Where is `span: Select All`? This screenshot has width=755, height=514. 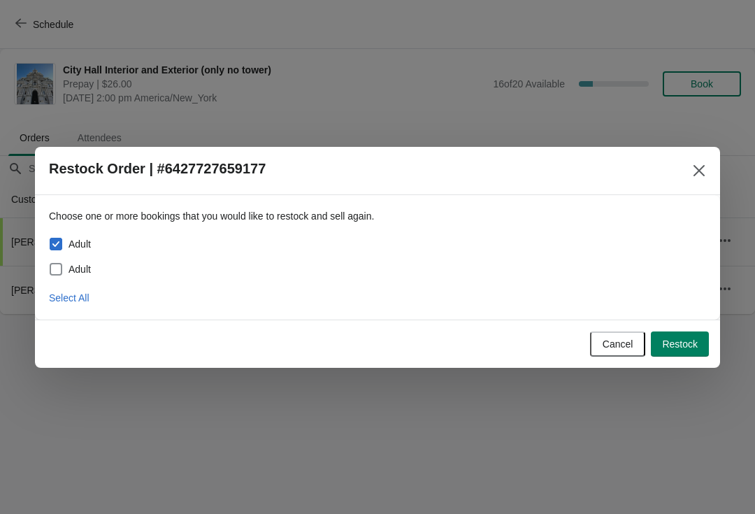 span: Select All is located at coordinates (69, 298).